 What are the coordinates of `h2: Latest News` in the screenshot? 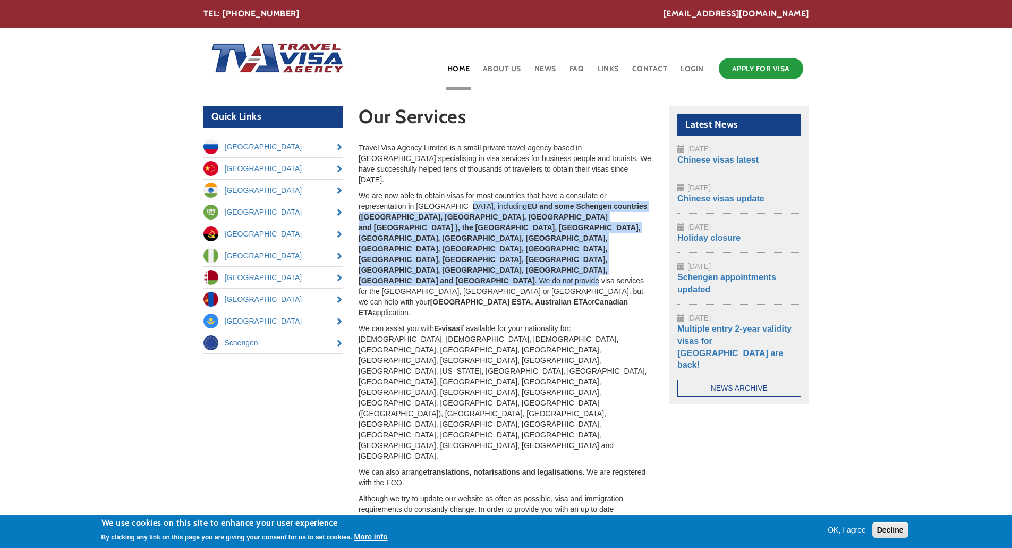 It's located at (739, 125).